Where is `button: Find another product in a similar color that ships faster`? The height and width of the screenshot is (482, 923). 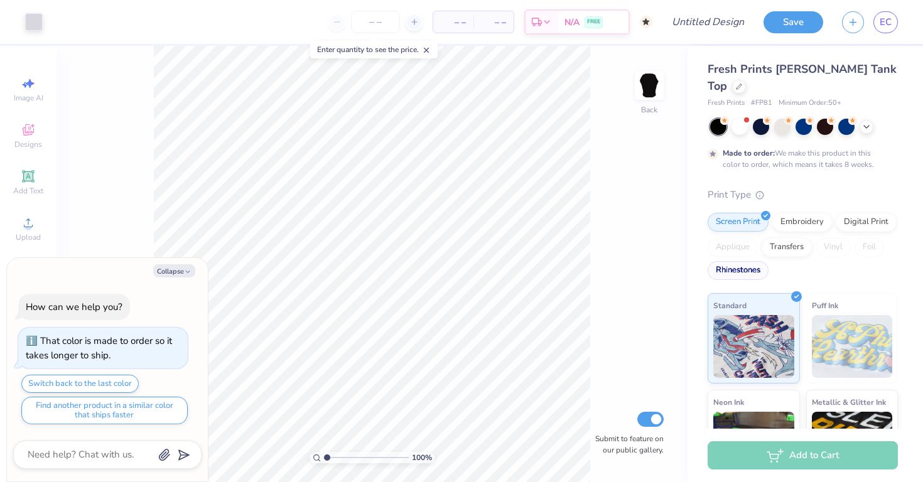 button: Find another product in a similar color that ships faster is located at coordinates (104, 410).